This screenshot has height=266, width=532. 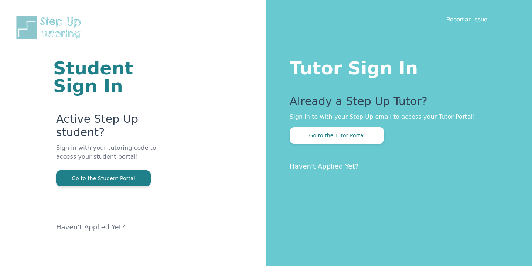 What do you see at coordinates (115, 77) in the screenshot?
I see `h1: Student Sign In` at bounding box center [115, 77].